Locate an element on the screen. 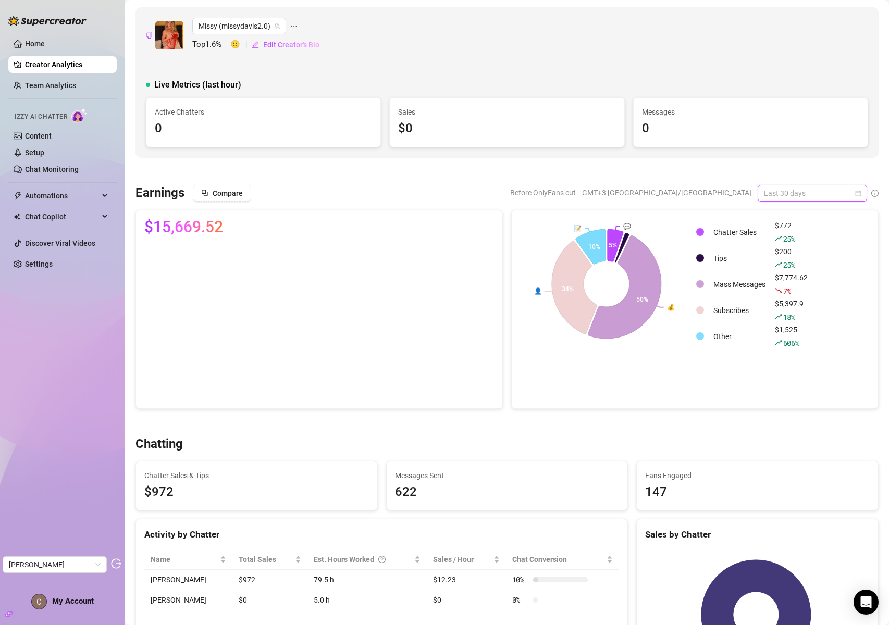 The width and height of the screenshot is (889, 625). span: copy is located at coordinates (149, 35).